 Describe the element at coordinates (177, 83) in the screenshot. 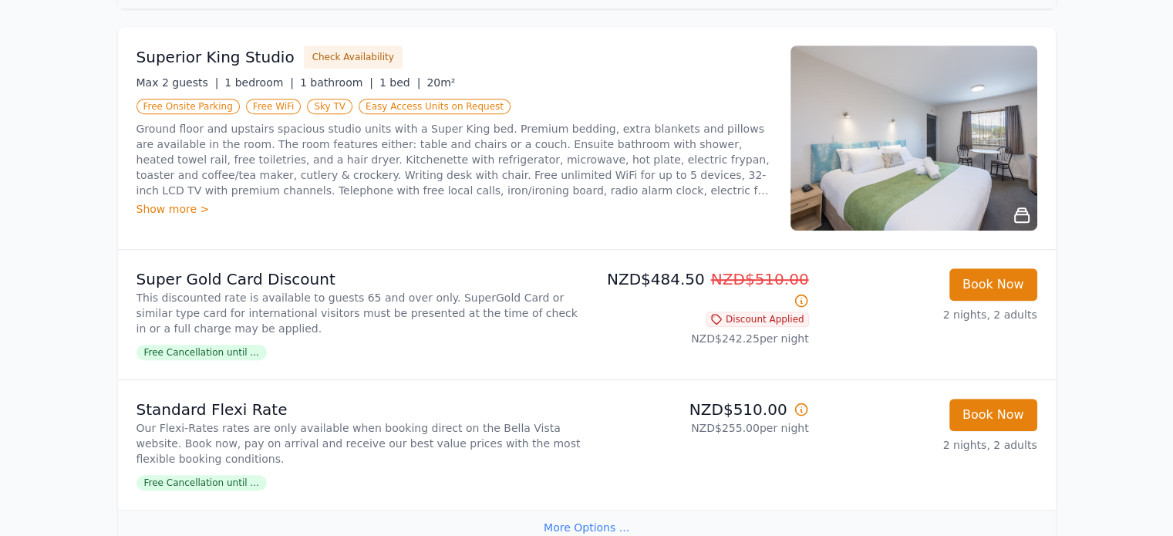

I see `span: Max 2 guests |` at that location.